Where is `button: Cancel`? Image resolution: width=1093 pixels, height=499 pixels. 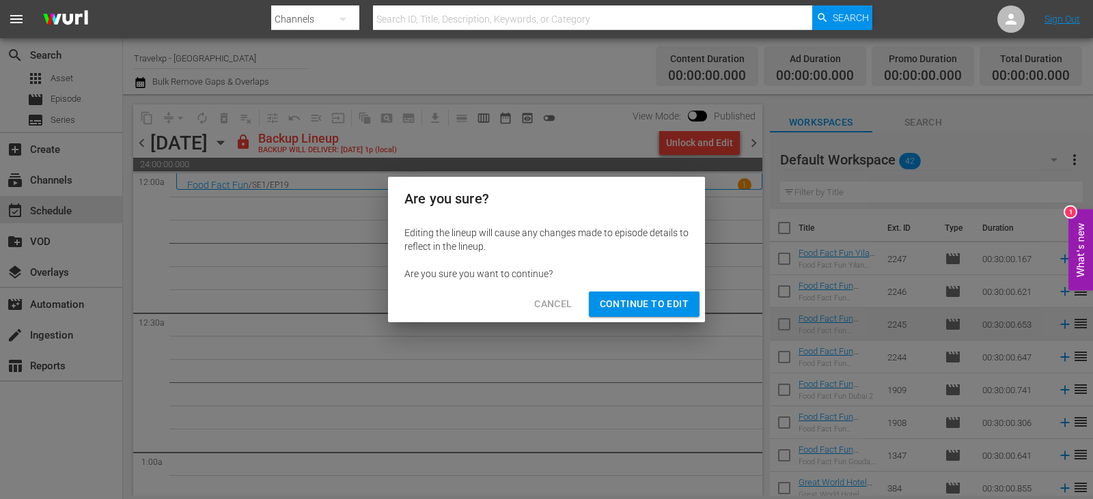
button: Cancel is located at coordinates (553, 304).